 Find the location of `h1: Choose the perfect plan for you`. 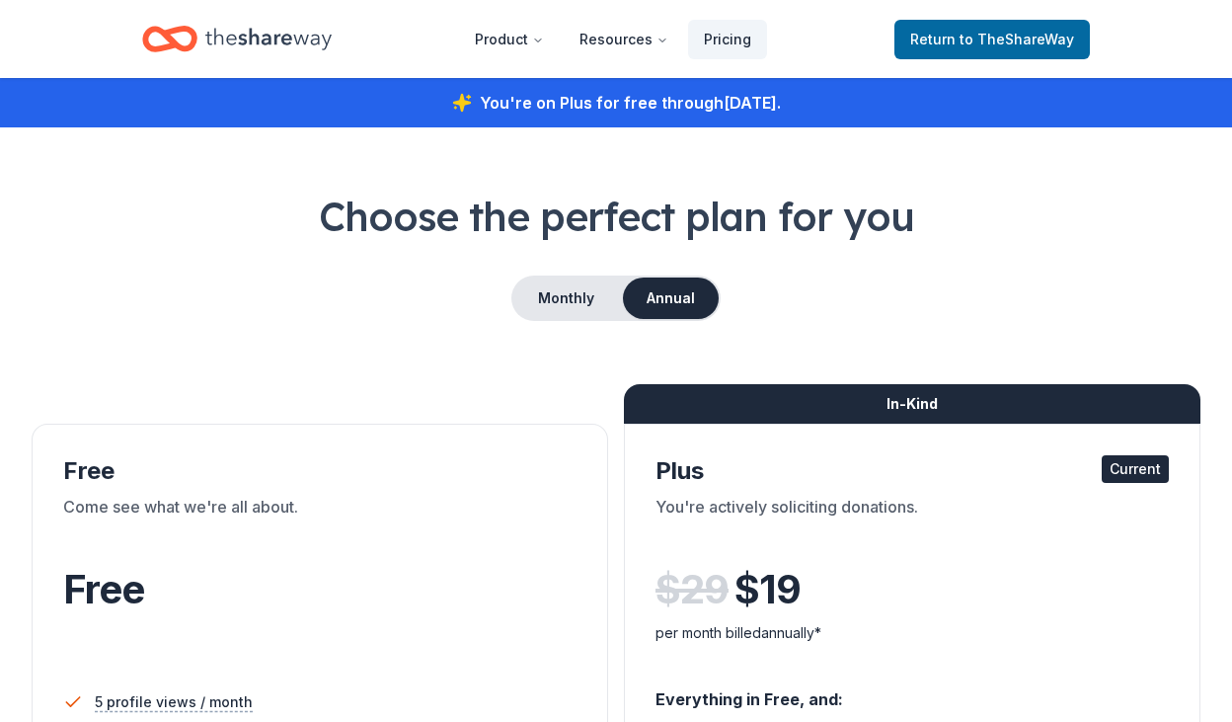

h1: Choose the perfect plan for you is located at coordinates (616, 216).